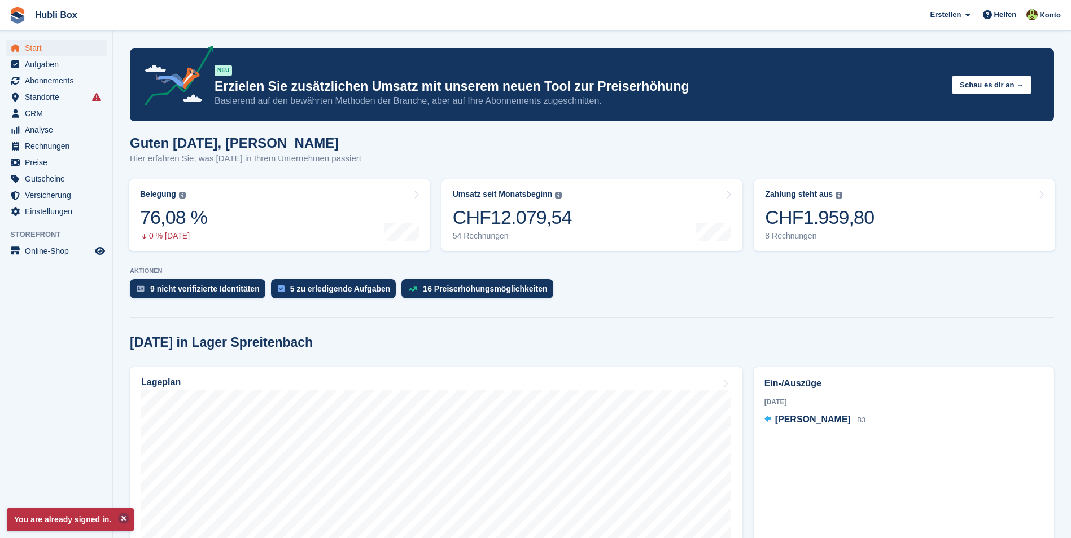  I want to click on div: 9 nicht verifizierte Identitäten, so click(205, 289).